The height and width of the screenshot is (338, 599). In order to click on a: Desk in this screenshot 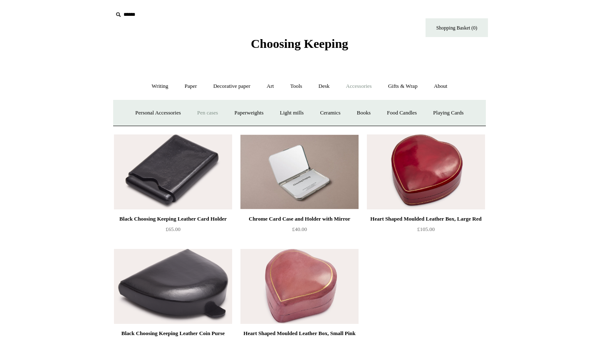, I will do `click(324, 86)`.